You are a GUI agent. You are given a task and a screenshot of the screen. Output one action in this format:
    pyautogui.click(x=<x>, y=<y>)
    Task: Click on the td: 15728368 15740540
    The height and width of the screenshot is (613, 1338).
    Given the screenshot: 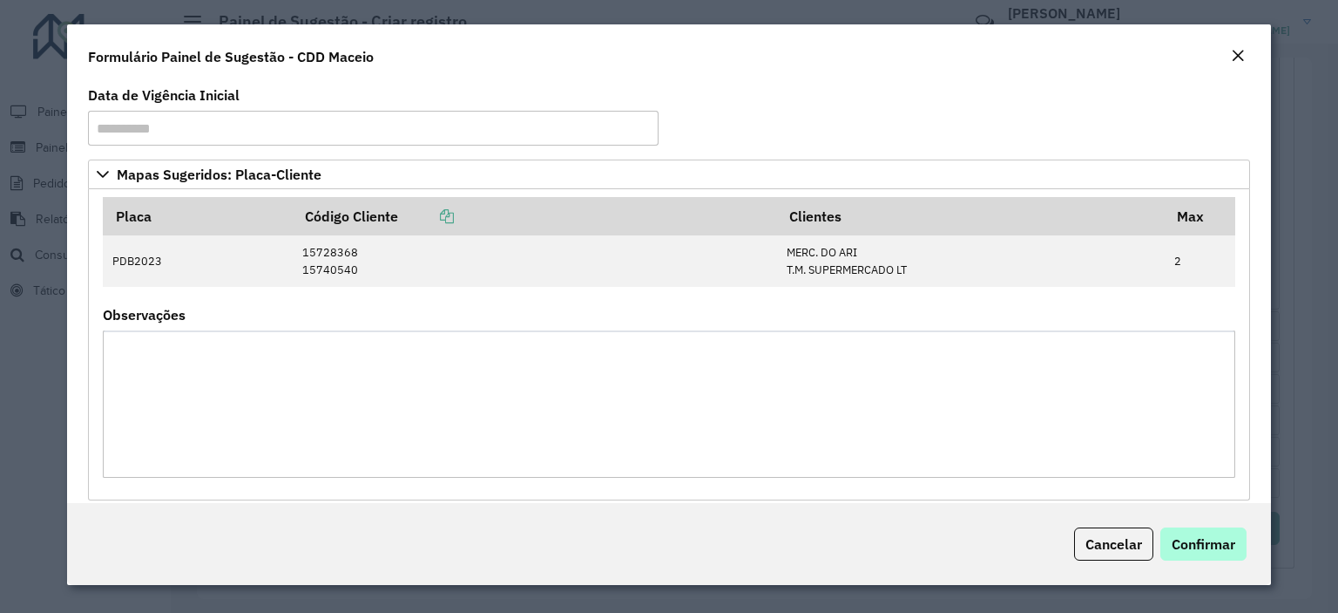 What is the action you would take?
    pyautogui.click(x=536, y=261)
    